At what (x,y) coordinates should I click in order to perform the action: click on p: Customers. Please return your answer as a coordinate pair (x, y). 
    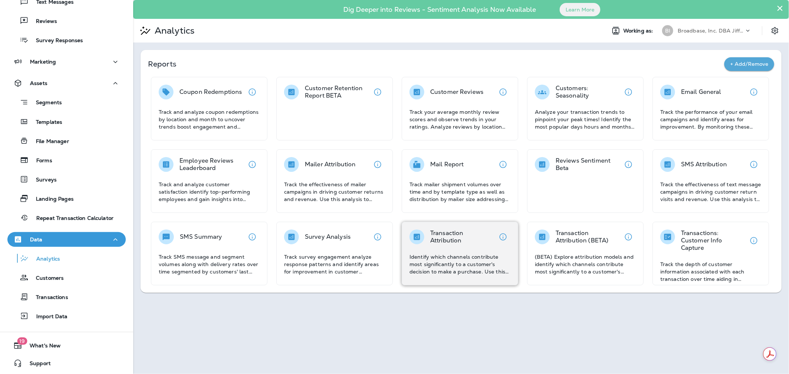
    Looking at the image, I should click on (46, 279).